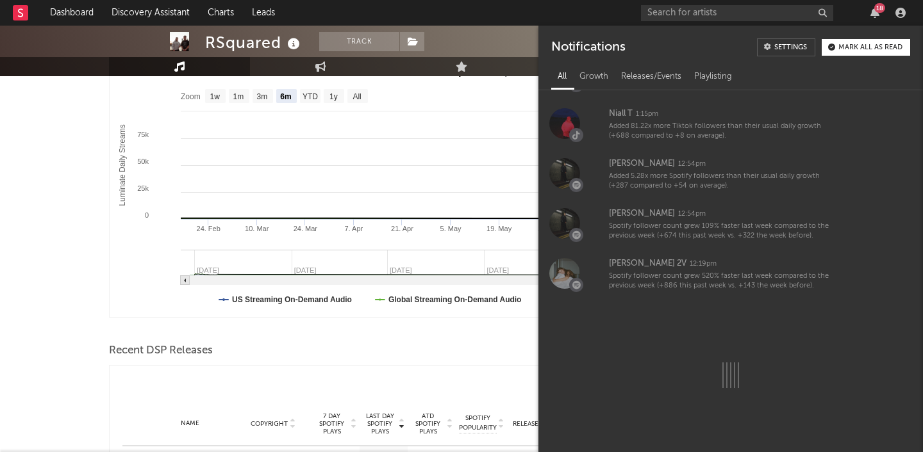 The width and height of the screenshot is (923, 452). Describe the element at coordinates (427, 424) in the screenshot. I see `span: ATD Spotify Plays` at that location.